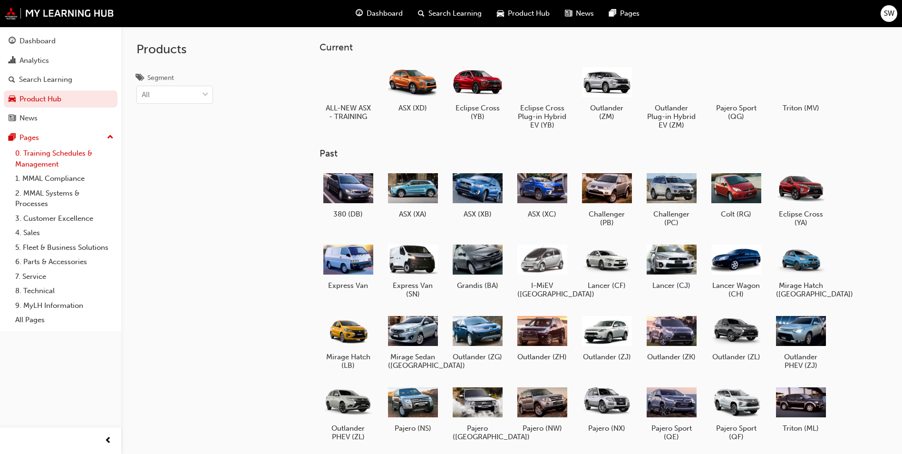  Describe the element at coordinates (736, 92) in the screenshot. I see `a: Pajero Sport (QG)` at that location.